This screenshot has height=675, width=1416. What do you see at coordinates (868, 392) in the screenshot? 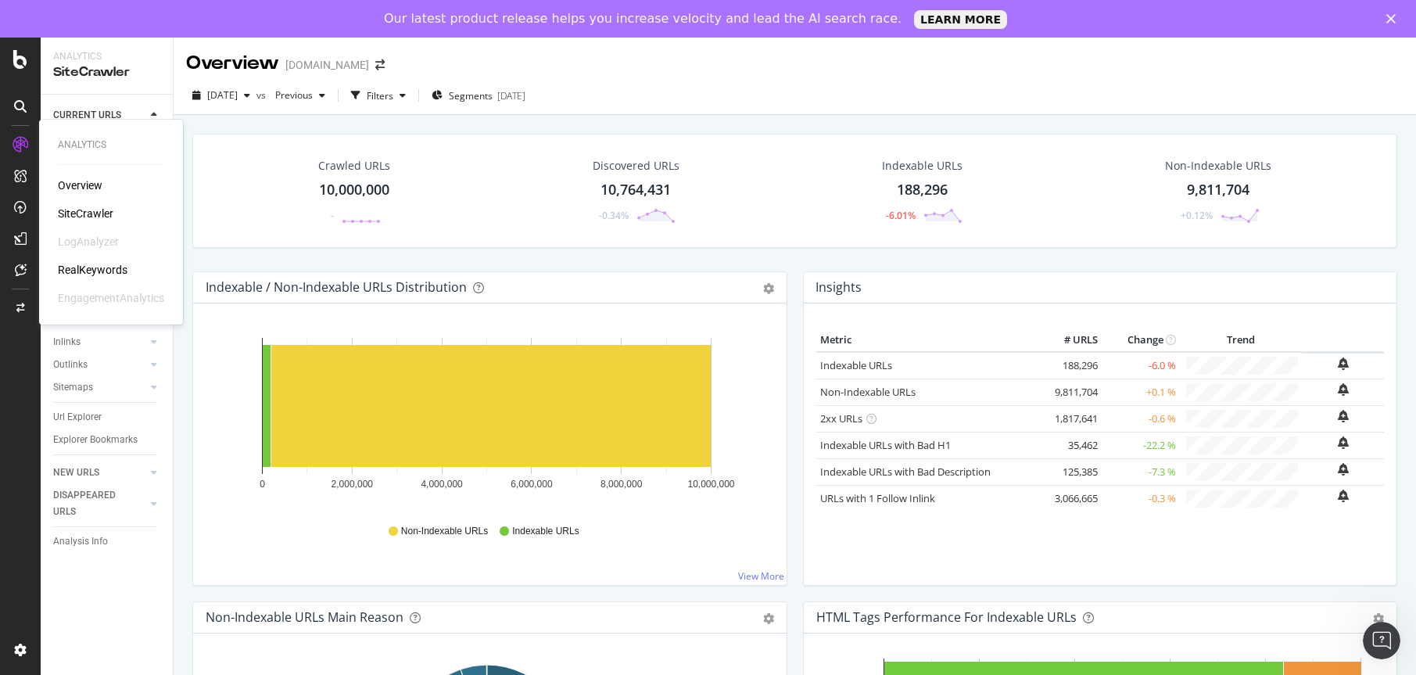
I see `a: Non-Indexable URLs` at bounding box center [868, 392].